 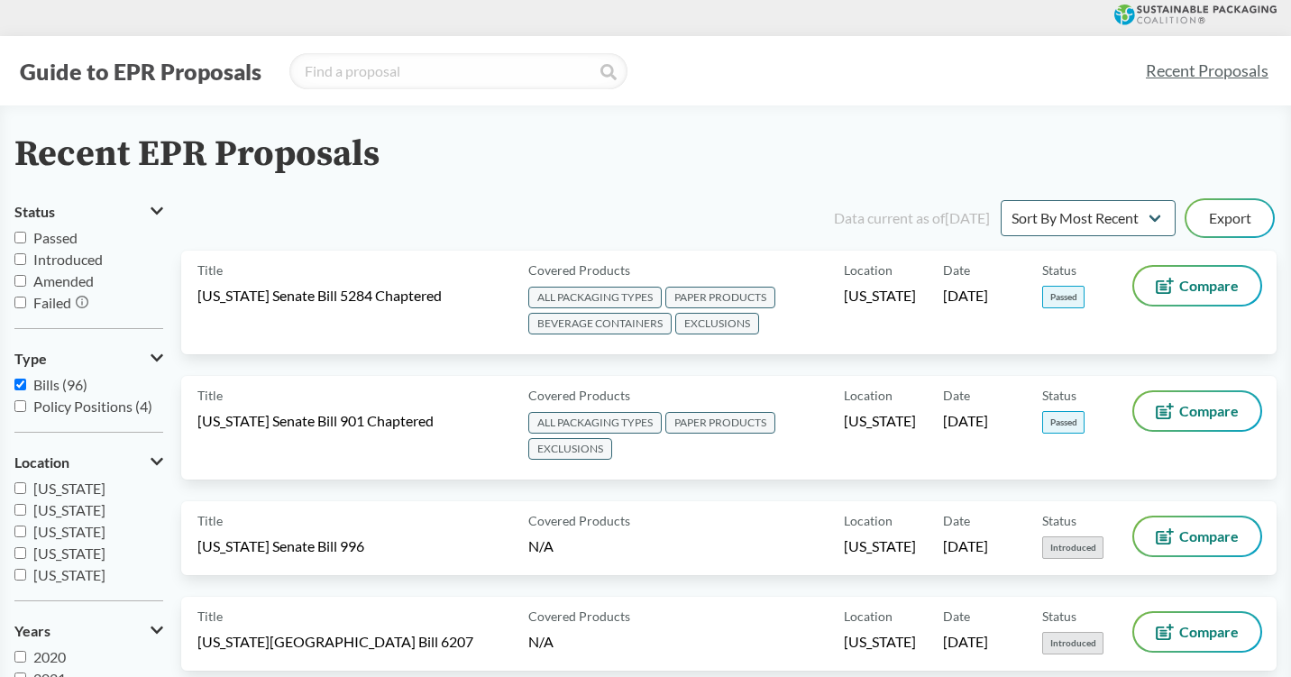 What do you see at coordinates (20, 384) in the screenshot?
I see `input: Bills (96)` at bounding box center [20, 384].